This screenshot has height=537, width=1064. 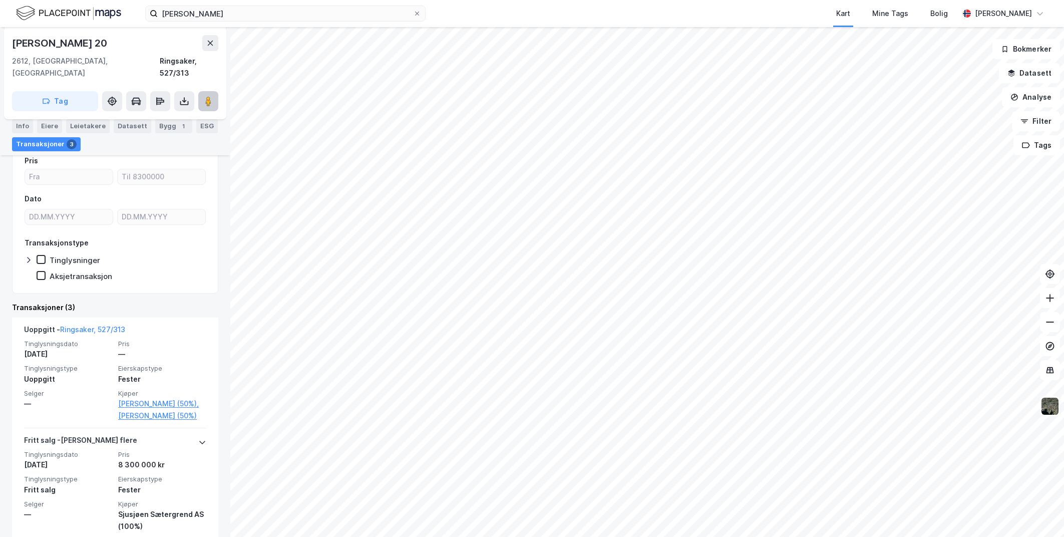 I want to click on img: 9k=, so click(x=1050, y=406).